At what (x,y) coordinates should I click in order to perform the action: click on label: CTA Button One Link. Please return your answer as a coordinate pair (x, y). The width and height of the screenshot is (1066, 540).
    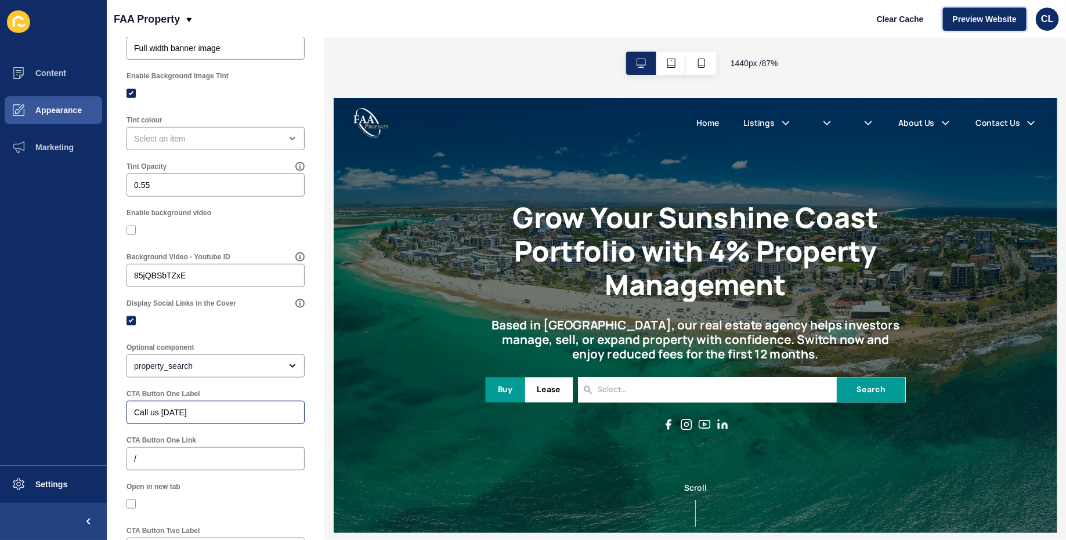
    Looking at the image, I should click on (161, 441).